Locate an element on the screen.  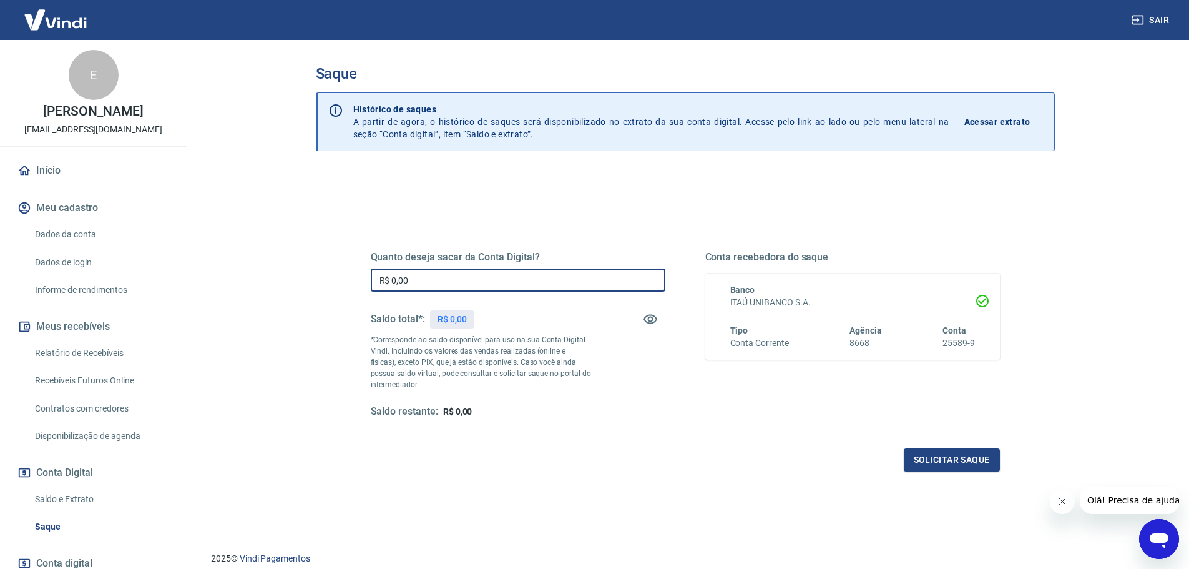
button: Meu cadastro is located at coordinates (93, 208).